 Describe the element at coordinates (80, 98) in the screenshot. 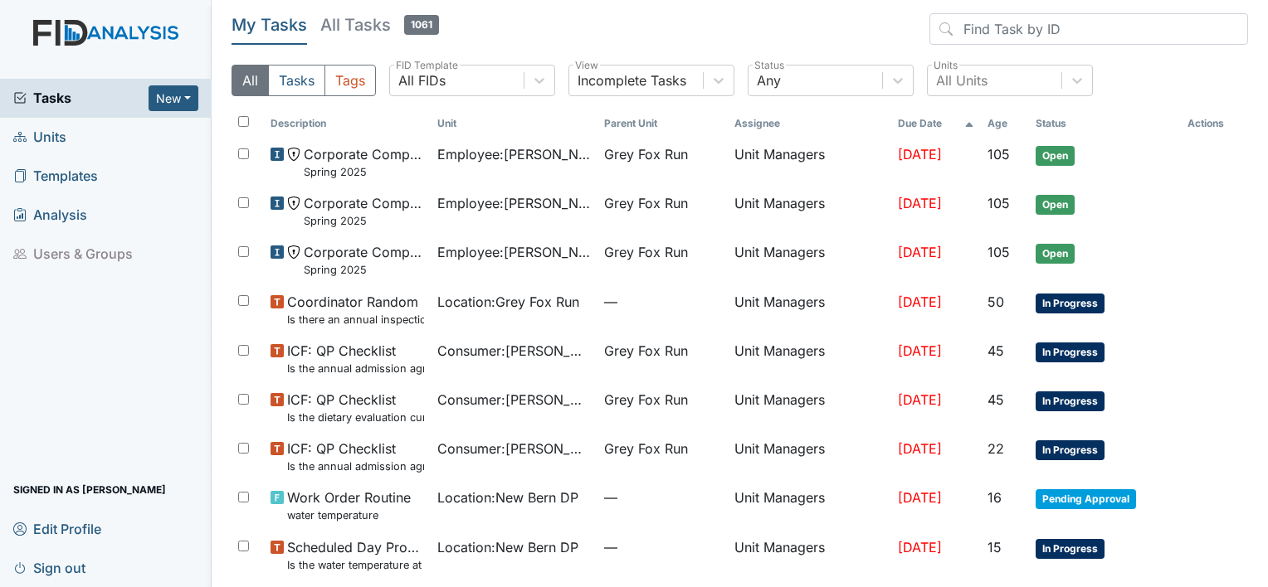

I see `span: Tasks` at that location.